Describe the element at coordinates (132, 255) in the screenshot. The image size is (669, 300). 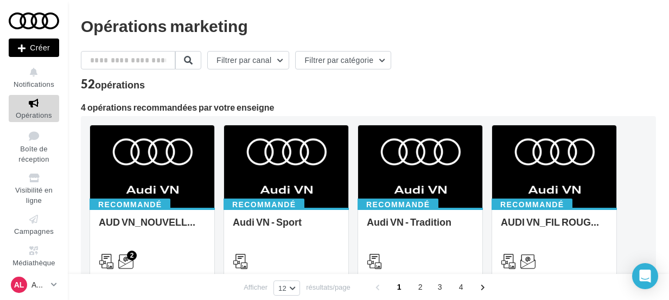
I see `div: 2` at that location.